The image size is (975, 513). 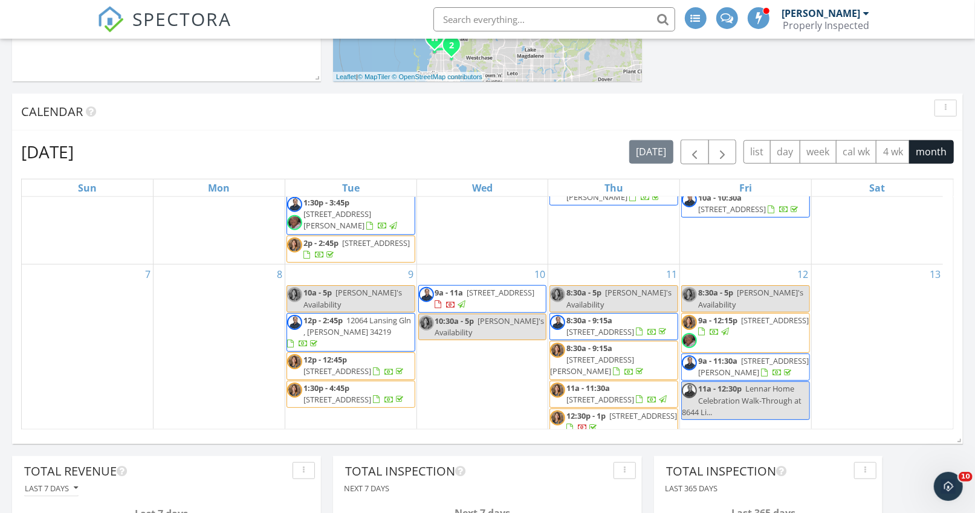 I want to click on button: list, so click(x=757, y=152).